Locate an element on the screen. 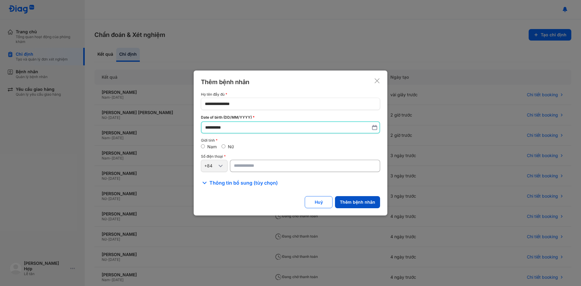 Image resolution: width=581 pixels, height=286 pixels. span: Thông tin bổ sung (tùy chọn) is located at coordinates (244, 183).